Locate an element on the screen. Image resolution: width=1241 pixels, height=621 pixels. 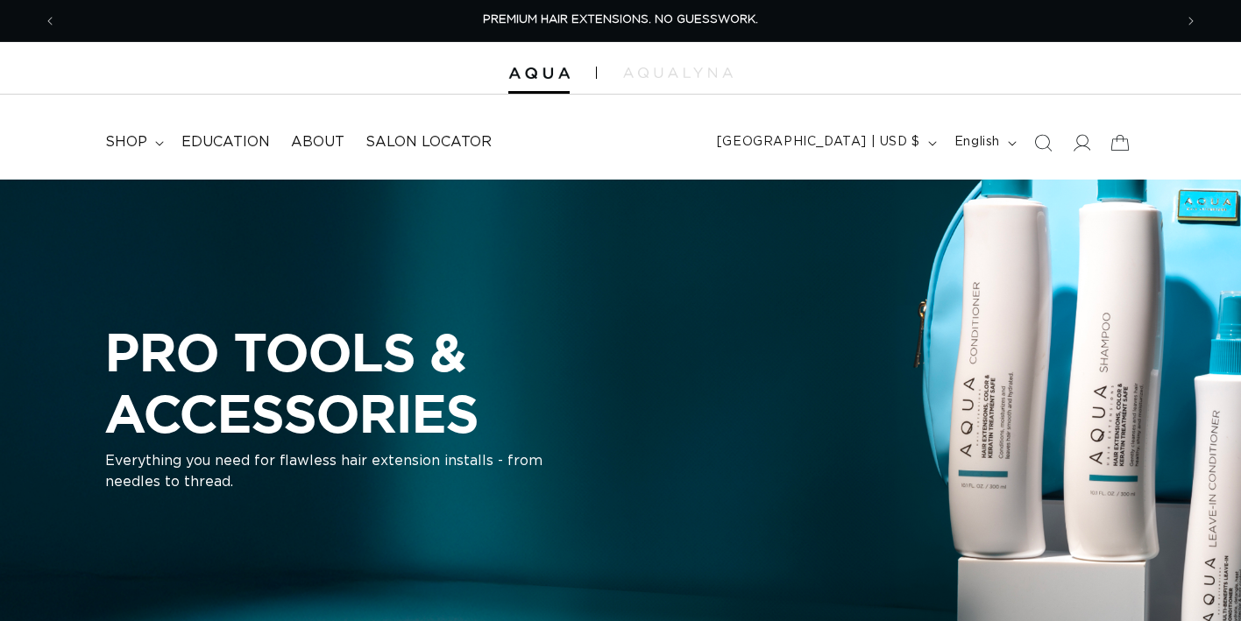
h2: PRO TOOLS & ACCESSORIES is located at coordinates (438, 382).